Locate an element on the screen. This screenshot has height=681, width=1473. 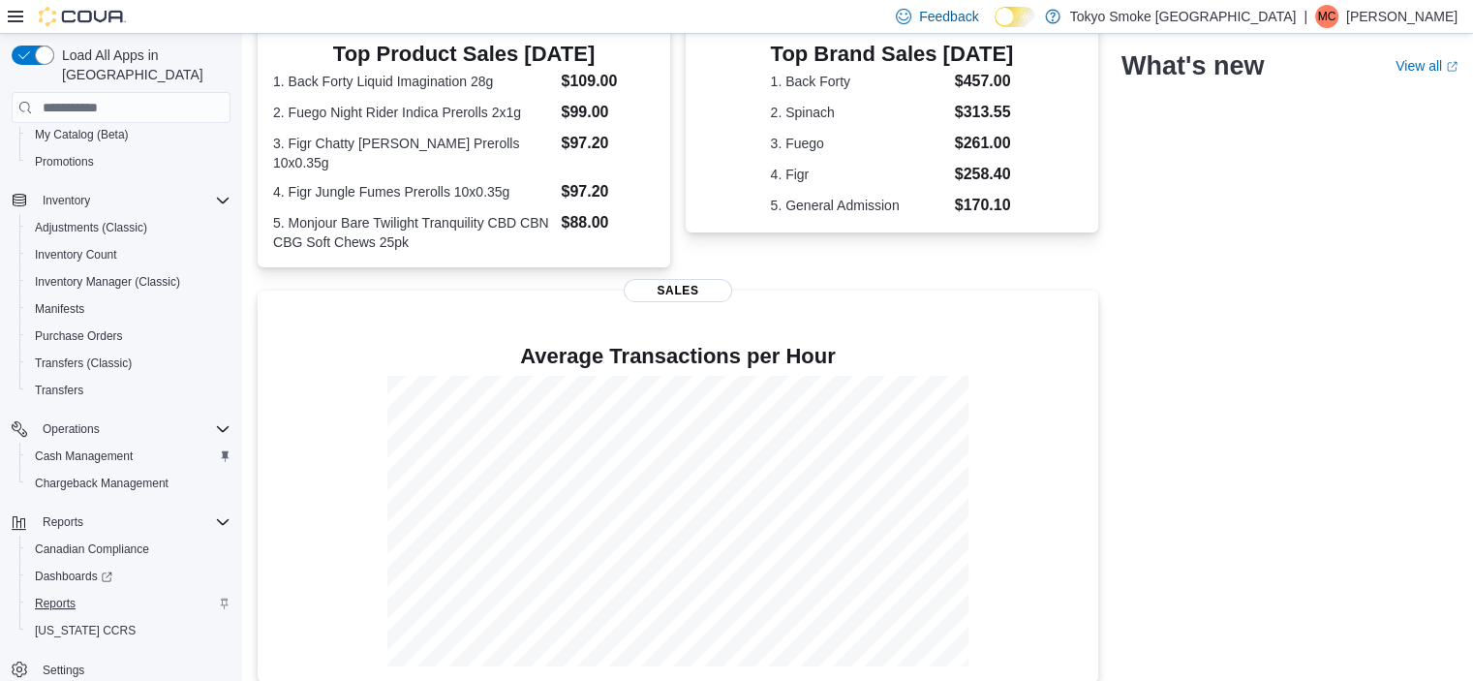
dt: 5. General Admission is located at coordinates (859, 205).